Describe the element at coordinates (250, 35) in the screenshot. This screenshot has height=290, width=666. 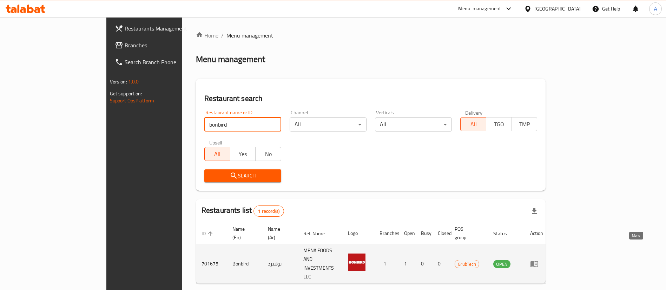
I see `span: Menu management` at that location.